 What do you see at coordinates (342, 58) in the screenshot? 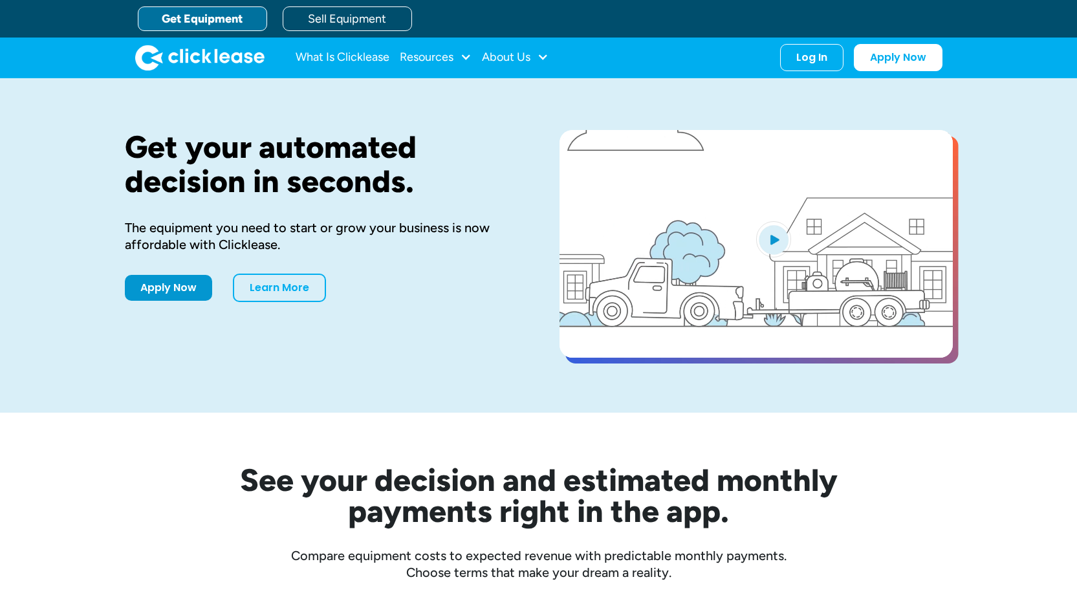
I see `a: What Is Clicklease` at bounding box center [342, 58].